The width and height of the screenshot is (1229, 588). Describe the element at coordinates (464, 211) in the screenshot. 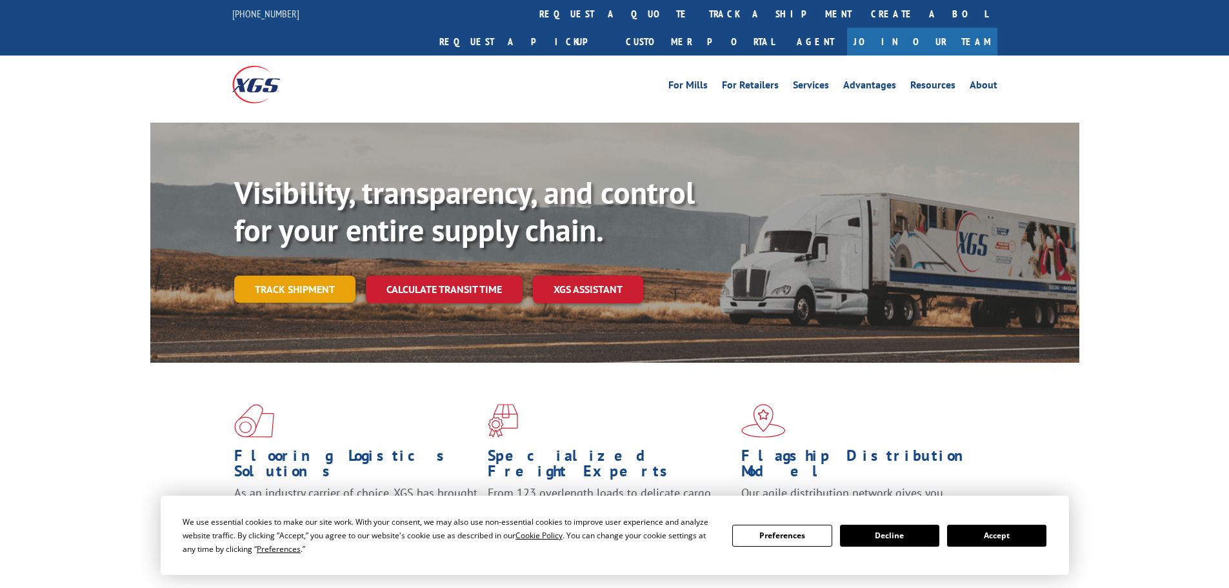

I see `b: Visibility, transparency, and control for your entire supply chain.` at that location.